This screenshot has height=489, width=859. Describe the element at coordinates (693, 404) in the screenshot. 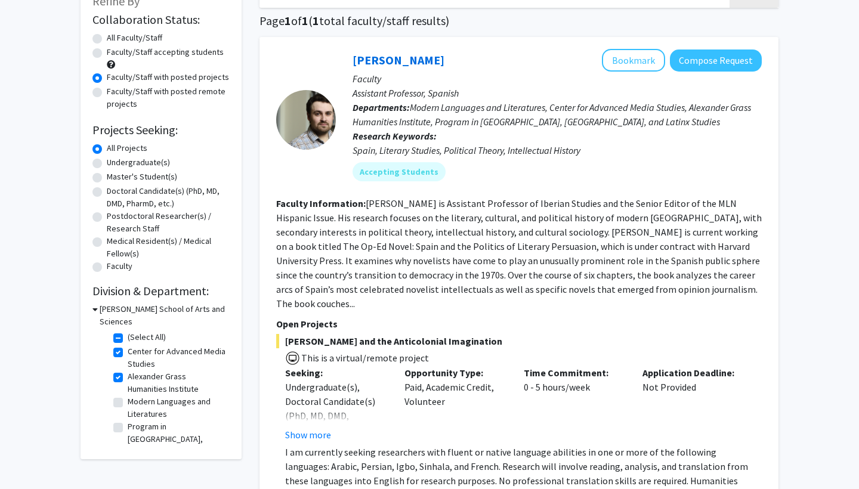

I see `div: Not Provided` at that location.